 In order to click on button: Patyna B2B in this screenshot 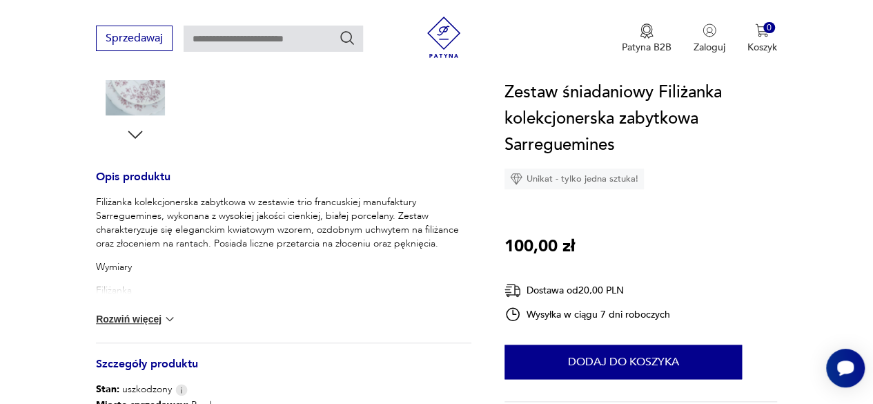, I will do `click(647, 39)`.